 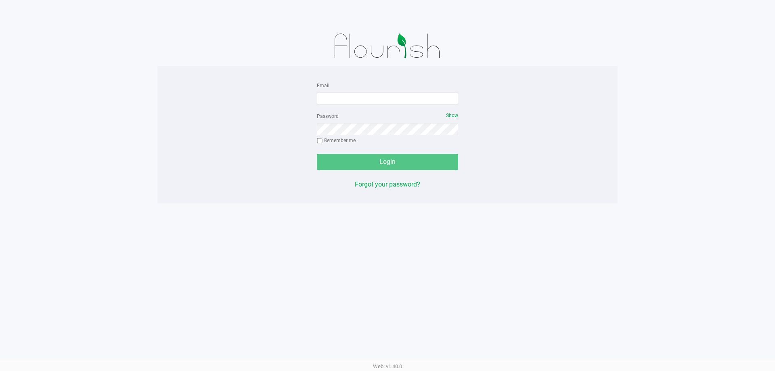 I want to click on label: Remember me, so click(x=336, y=140).